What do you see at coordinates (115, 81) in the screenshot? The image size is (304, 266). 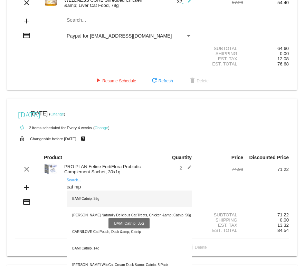 I see `button: Resume Schedule` at bounding box center [115, 81].